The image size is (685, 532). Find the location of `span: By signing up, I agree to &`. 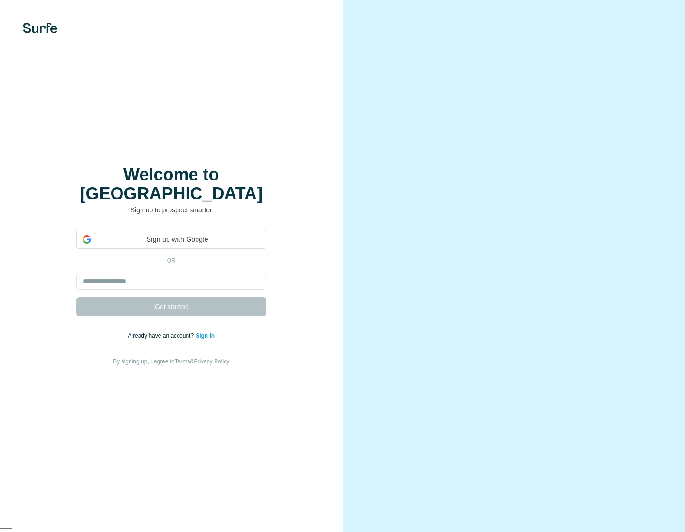

span: By signing up, I agree to & is located at coordinates (171, 361).